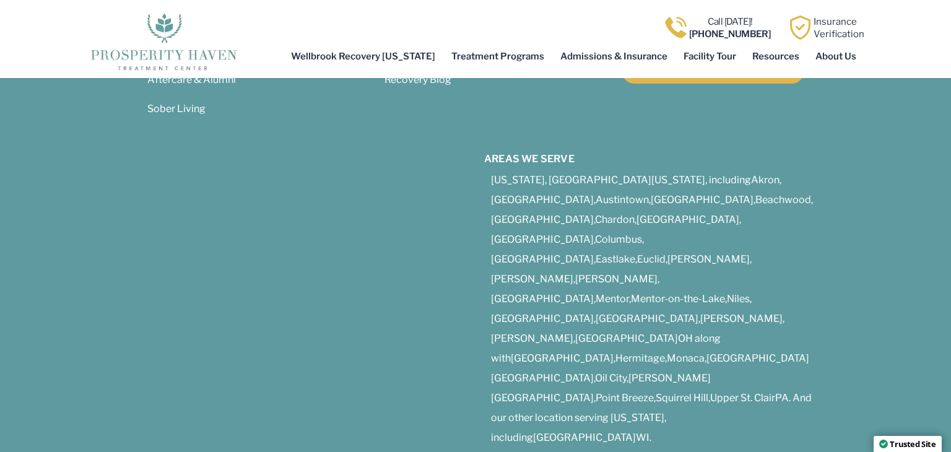 The width and height of the screenshot is (951, 452). Describe the element at coordinates (686, 358) in the screenshot. I see `a: Monaca` at that location.